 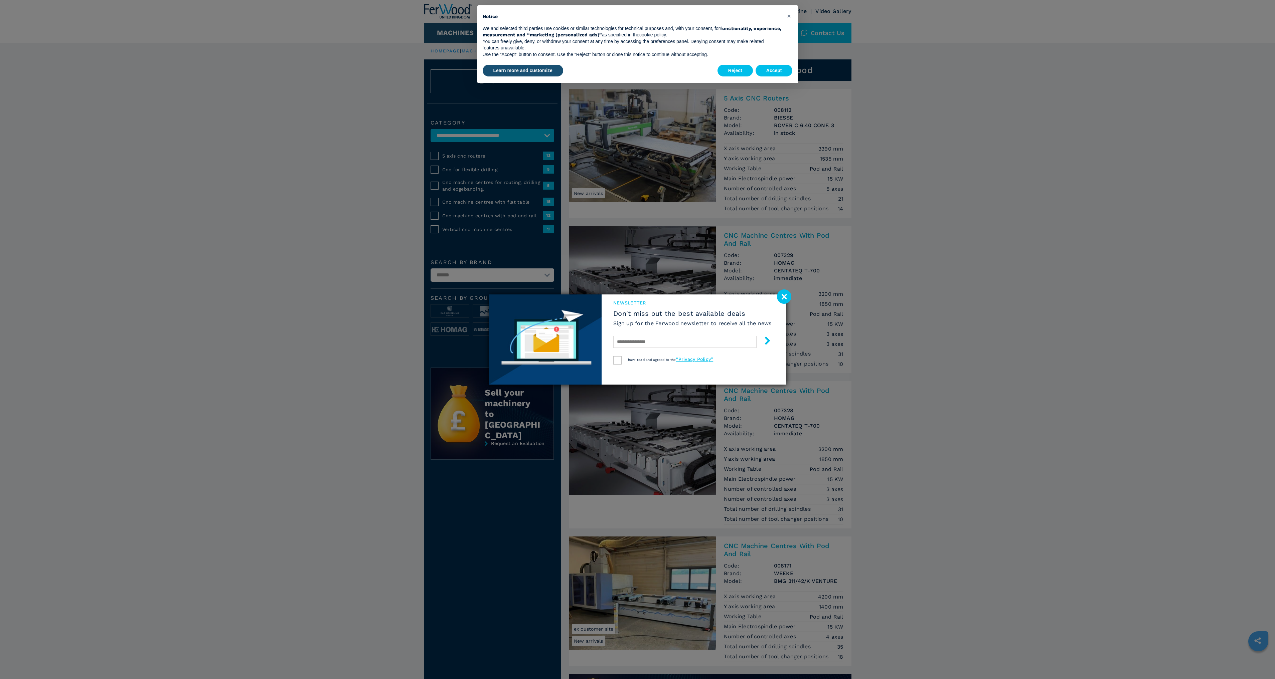 I want to click on h6: Sign up for the Ferwood newsletter to receive all the news, so click(x=692, y=323).